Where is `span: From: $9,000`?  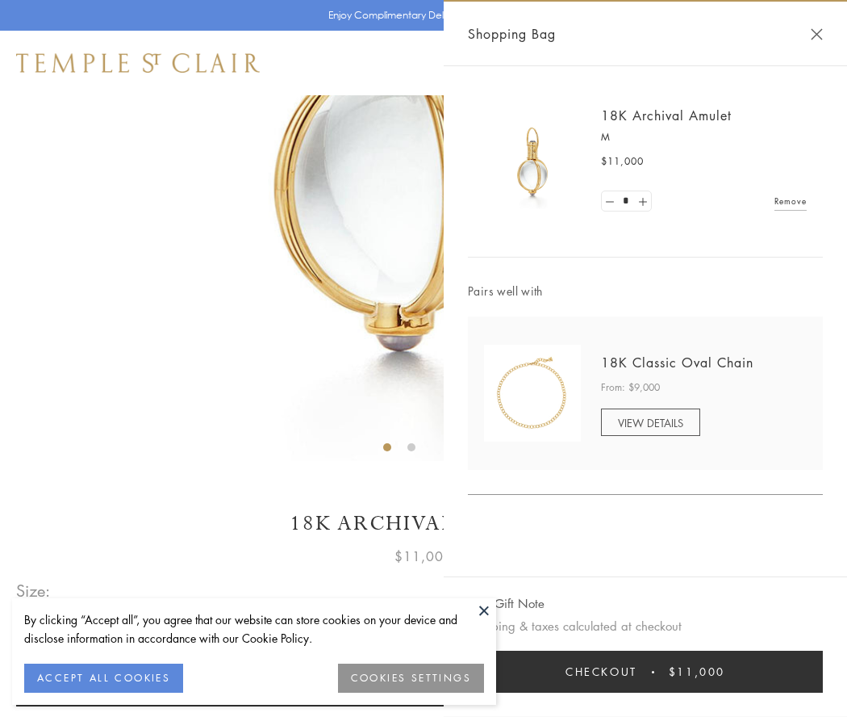
span: From: $9,000 is located at coordinates (630, 387).